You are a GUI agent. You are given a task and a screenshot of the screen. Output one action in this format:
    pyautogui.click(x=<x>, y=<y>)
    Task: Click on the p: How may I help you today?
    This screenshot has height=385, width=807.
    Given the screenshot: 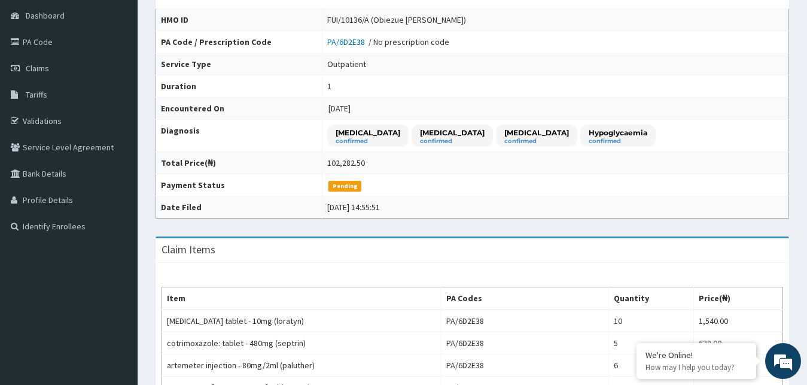 What is the action you would take?
    pyautogui.click(x=696, y=367)
    